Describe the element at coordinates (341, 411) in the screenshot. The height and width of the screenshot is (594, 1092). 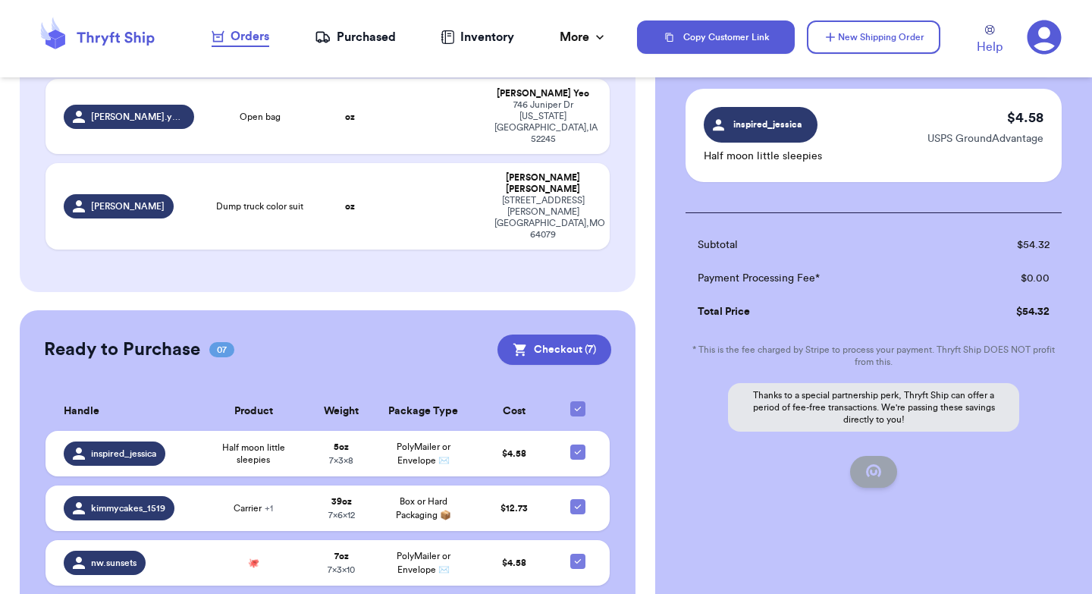
I see `th: Weight` at that location.